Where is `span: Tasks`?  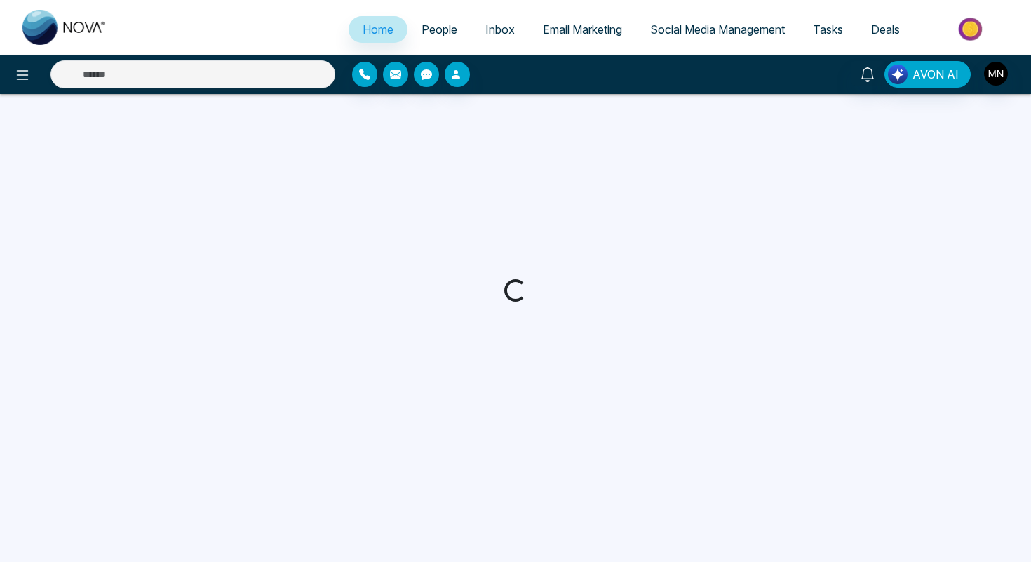
span: Tasks is located at coordinates (827, 29).